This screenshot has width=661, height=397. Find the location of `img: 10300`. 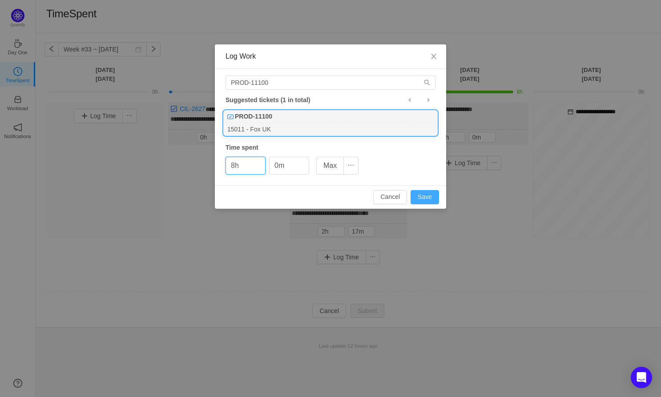

img: 10300 is located at coordinates (230, 117).